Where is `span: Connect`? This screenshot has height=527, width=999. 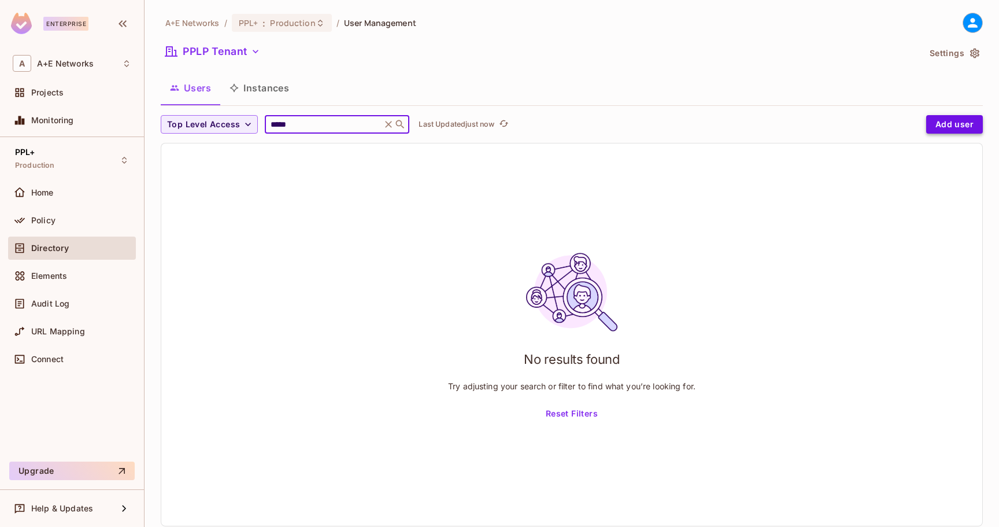 span: Connect is located at coordinates (47, 359).